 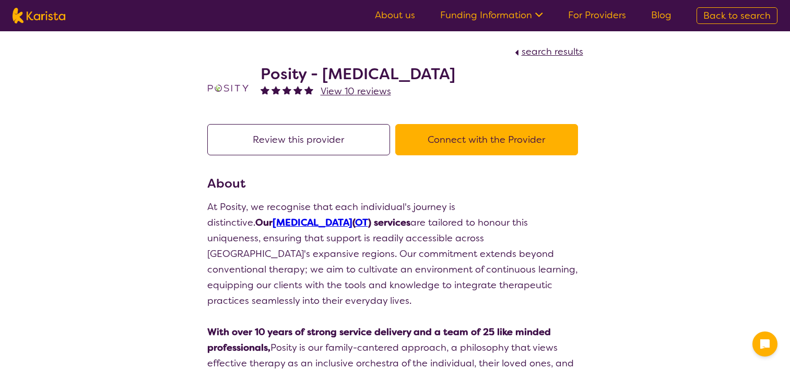 What do you see at coordinates (736, 16) in the screenshot?
I see `a: Back to search` at bounding box center [736, 16].